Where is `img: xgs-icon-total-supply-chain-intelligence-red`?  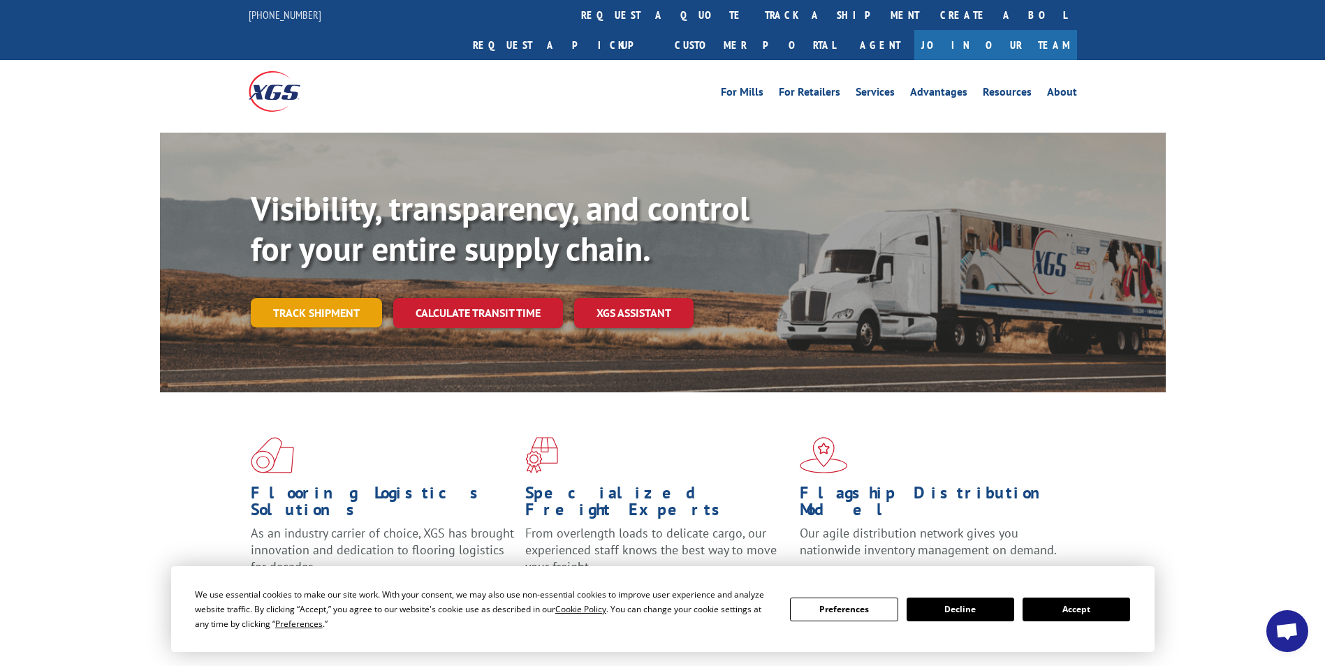 img: xgs-icon-total-supply-chain-intelligence-red is located at coordinates (272, 455).